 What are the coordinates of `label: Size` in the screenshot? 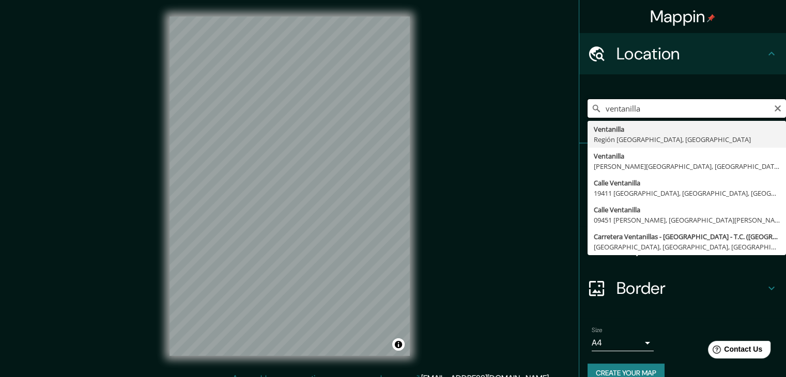 It's located at (597, 330).